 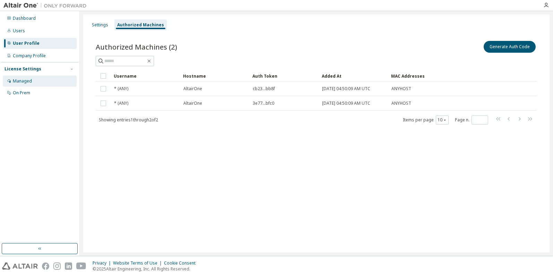 What do you see at coordinates (146, 76) in the screenshot?
I see `div: Username` at bounding box center [146, 76].